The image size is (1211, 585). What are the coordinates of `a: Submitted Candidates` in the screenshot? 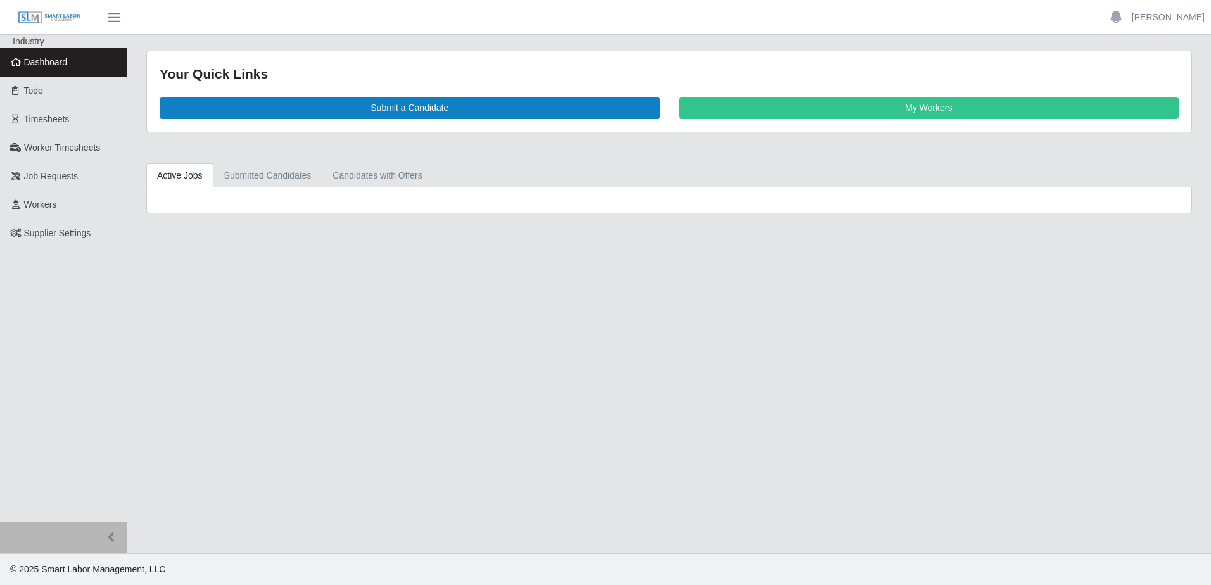 It's located at (268, 176).